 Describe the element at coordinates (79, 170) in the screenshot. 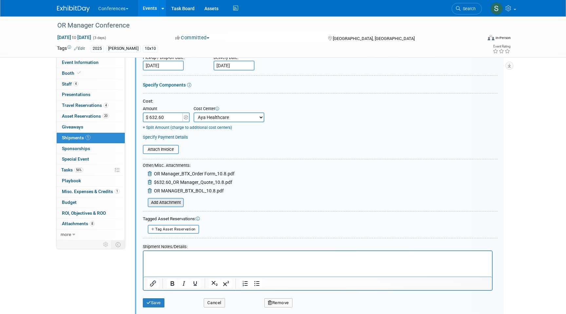

I see `span: 56%` at that location.